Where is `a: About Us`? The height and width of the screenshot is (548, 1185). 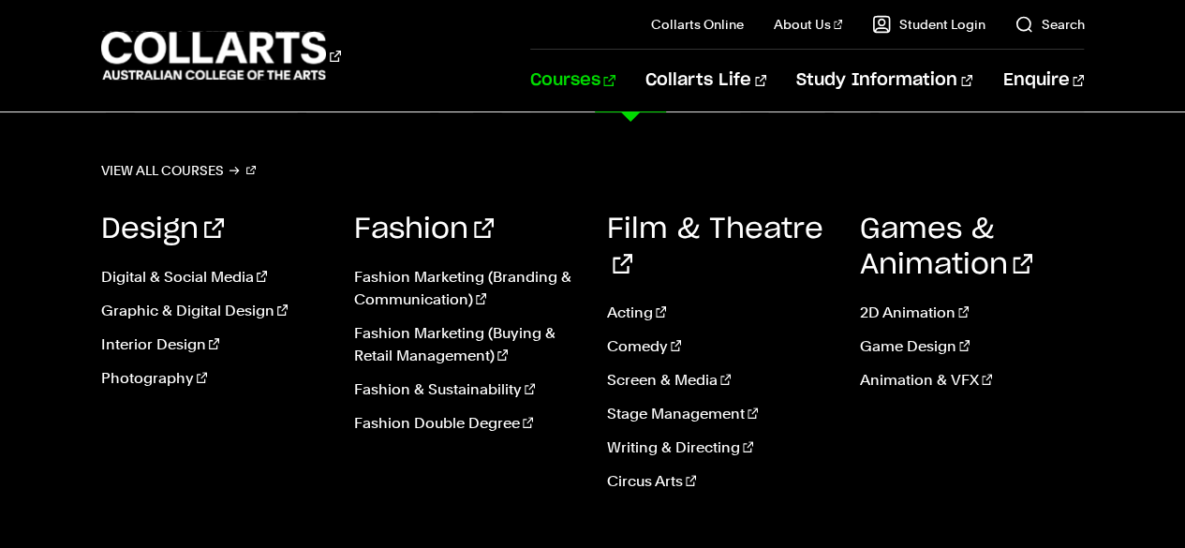
a: About Us is located at coordinates (809, 24).